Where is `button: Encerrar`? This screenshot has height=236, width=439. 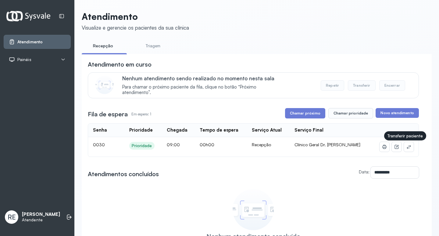
button: Encerrar is located at coordinates (392, 85).